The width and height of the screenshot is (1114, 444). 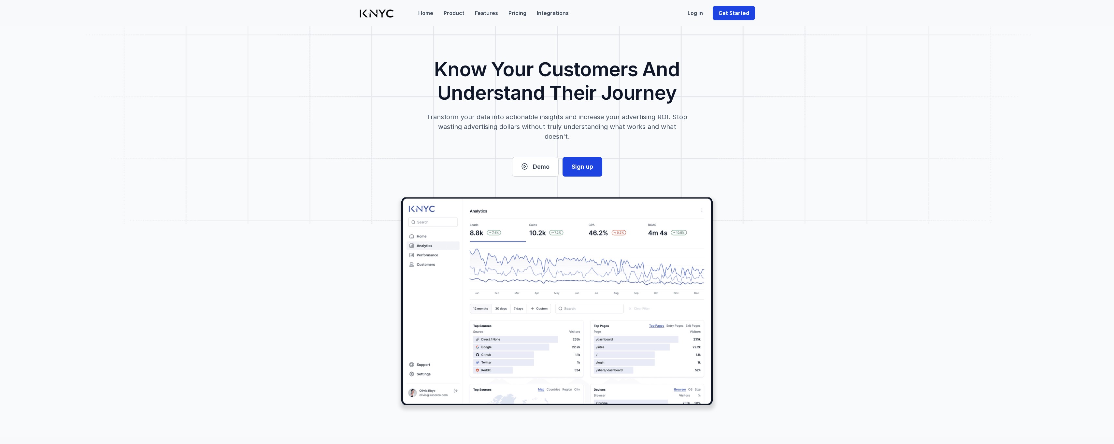 I want to click on a: Get Started, so click(x=734, y=13).